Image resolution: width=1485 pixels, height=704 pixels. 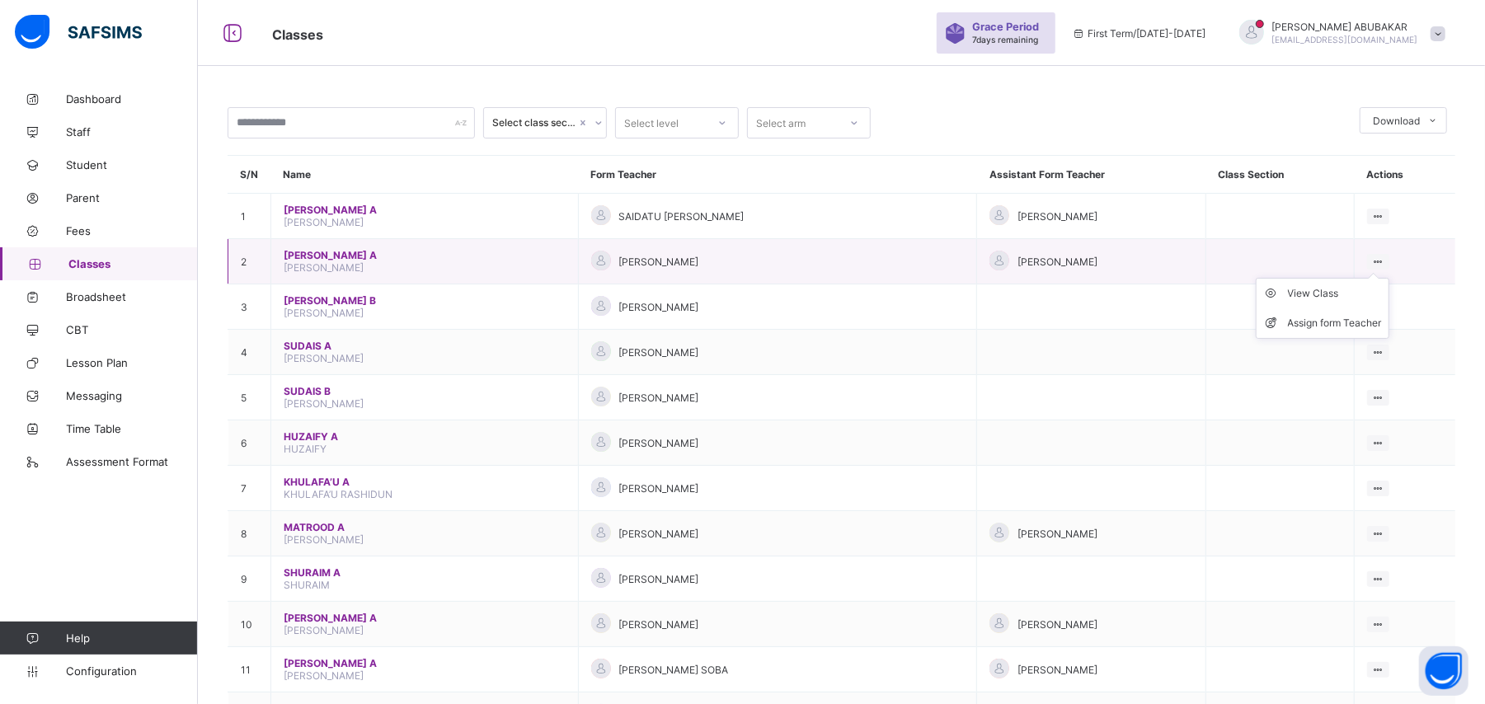 What do you see at coordinates (250, 443) in the screenshot?
I see `td: 6` at bounding box center [250, 443].